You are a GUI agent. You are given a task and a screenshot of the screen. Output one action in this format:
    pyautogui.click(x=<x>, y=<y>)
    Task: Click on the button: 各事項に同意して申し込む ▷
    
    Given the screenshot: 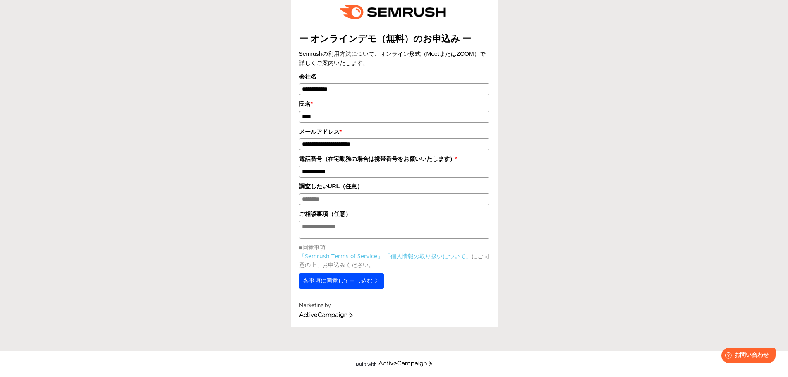 What is the action you would take?
    pyautogui.click(x=342, y=281)
    